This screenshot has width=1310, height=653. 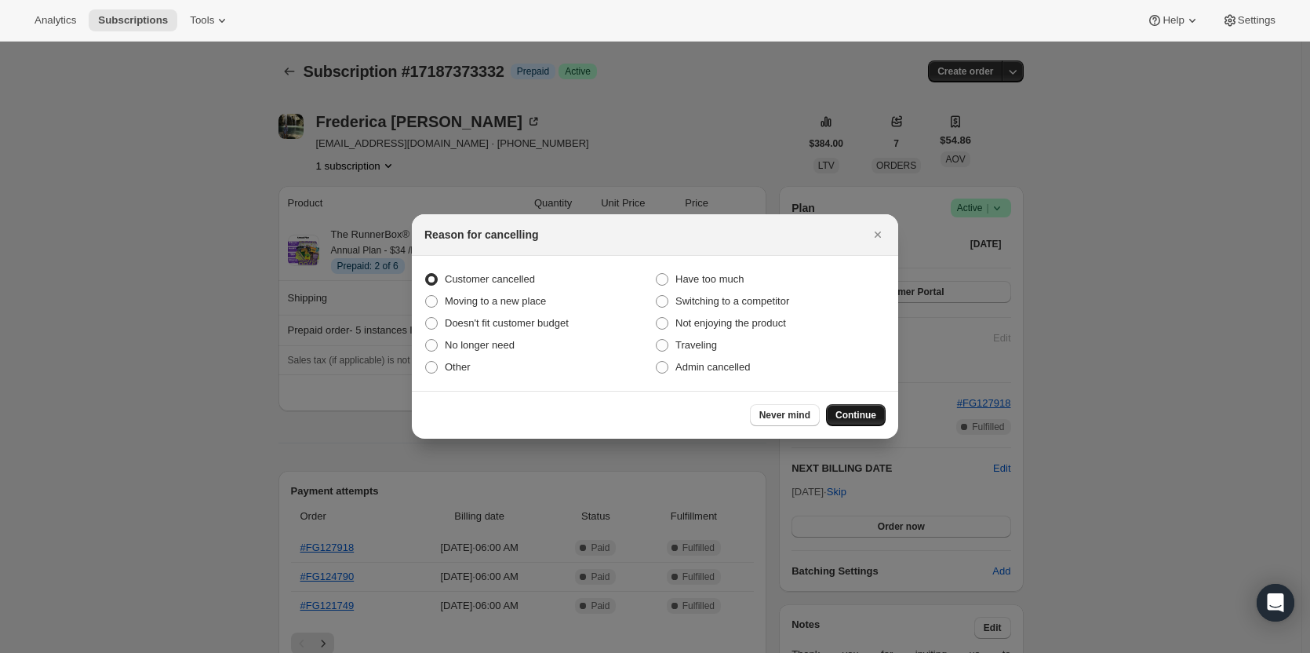 What do you see at coordinates (479, 344) in the screenshot?
I see `span: No longer need` at bounding box center [479, 344].